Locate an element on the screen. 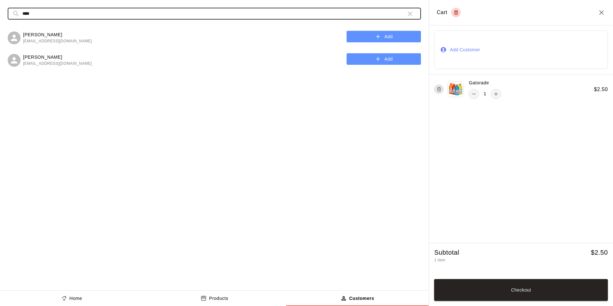 The width and height of the screenshot is (613, 306). p: 1 is located at coordinates (485, 94).